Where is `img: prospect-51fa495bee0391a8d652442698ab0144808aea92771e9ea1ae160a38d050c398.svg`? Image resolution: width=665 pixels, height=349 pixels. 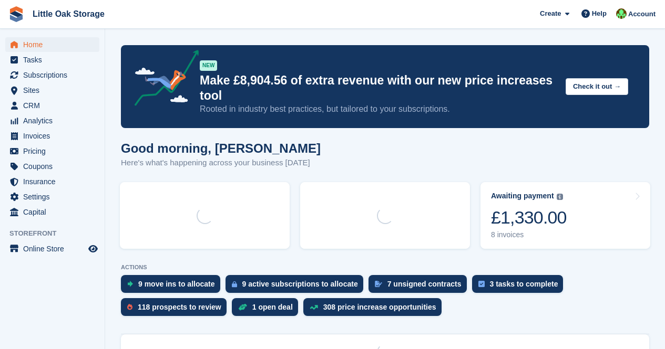 img: prospect-51fa495bee0391a8d652442698ab0144808aea92771e9ea1ae160a38d050c398.svg is located at coordinates (130, 307).